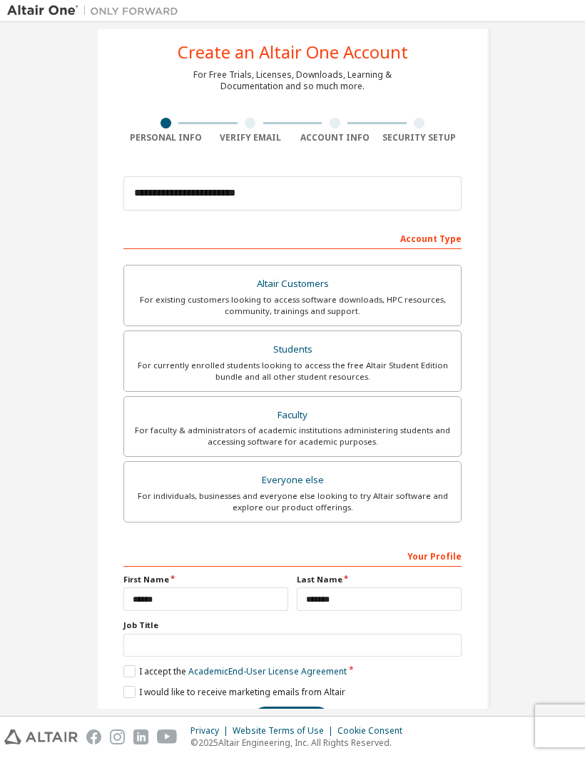  Describe the element at coordinates (374, 732) in the screenshot. I see `div: Cookie Consent` at that location.